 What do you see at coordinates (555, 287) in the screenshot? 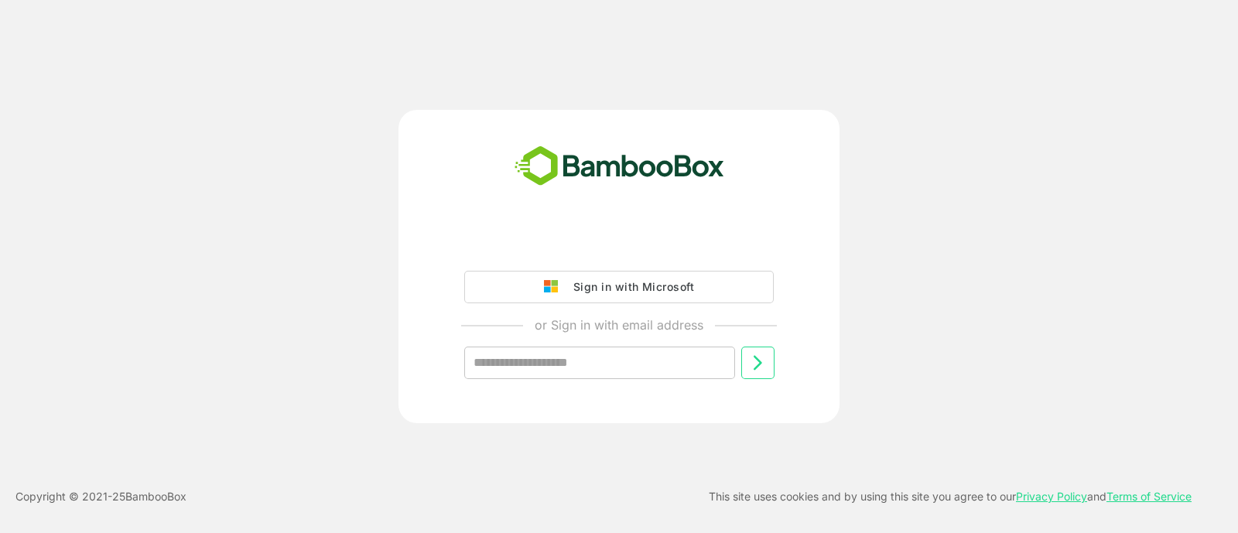
I see `img: google` at bounding box center [555, 287].